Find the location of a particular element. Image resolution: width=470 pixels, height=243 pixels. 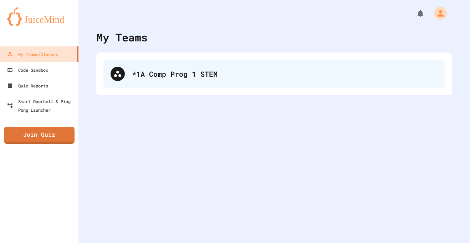

a: Join Quiz is located at coordinates (39, 135).